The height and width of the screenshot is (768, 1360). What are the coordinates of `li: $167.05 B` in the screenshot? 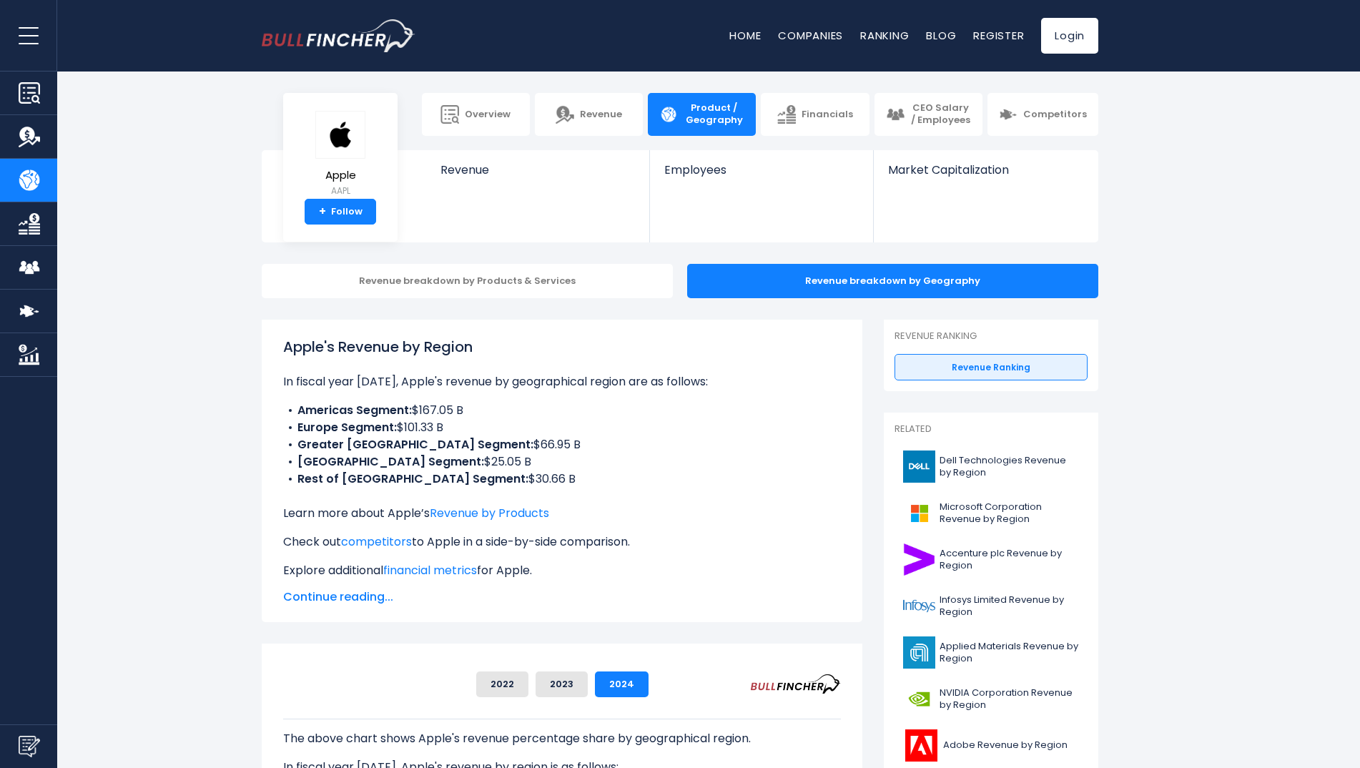 It's located at (562, 410).